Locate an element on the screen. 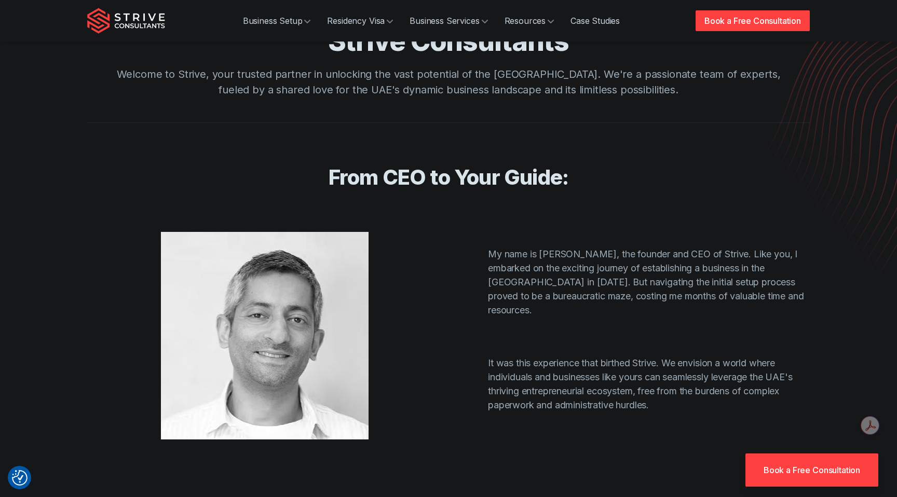  img: Strive Consultants is located at coordinates (126, 21).